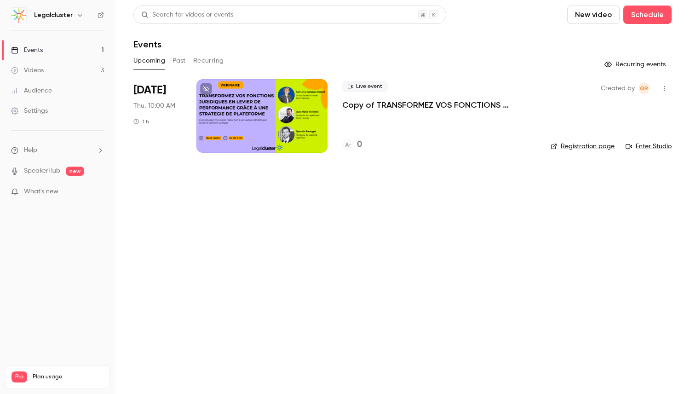  Describe the element at coordinates (58, 150) in the screenshot. I see `li: help-dropdown-opener` at that location.